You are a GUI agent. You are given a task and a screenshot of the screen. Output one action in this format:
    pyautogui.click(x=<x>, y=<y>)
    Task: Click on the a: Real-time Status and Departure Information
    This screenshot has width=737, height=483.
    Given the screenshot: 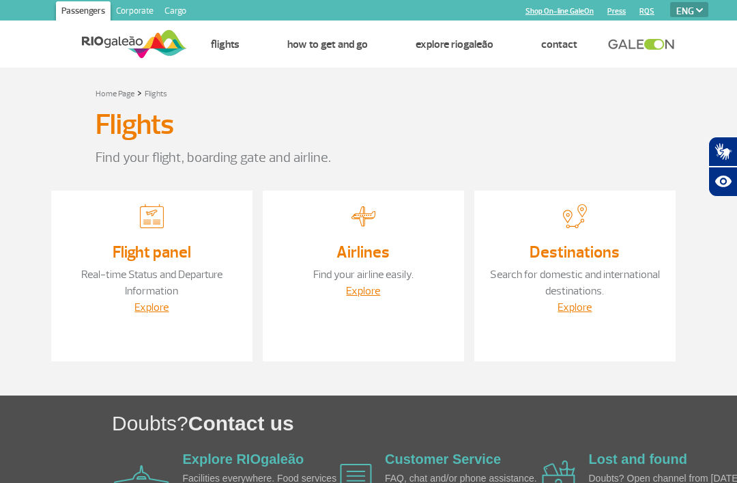 What is the action you would take?
    pyautogui.click(x=152, y=283)
    